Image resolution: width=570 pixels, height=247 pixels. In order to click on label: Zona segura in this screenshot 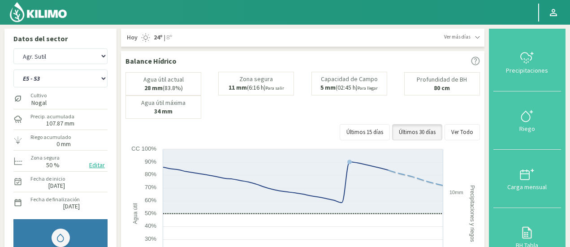, I will do `click(45, 158)`.